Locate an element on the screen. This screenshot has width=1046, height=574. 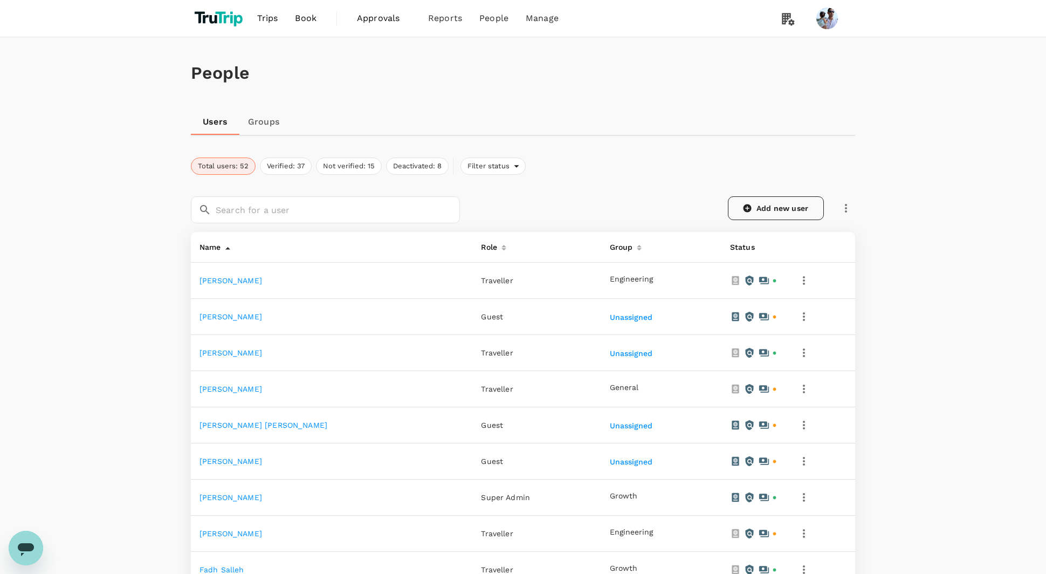
span: Manage is located at coordinates (542, 18).